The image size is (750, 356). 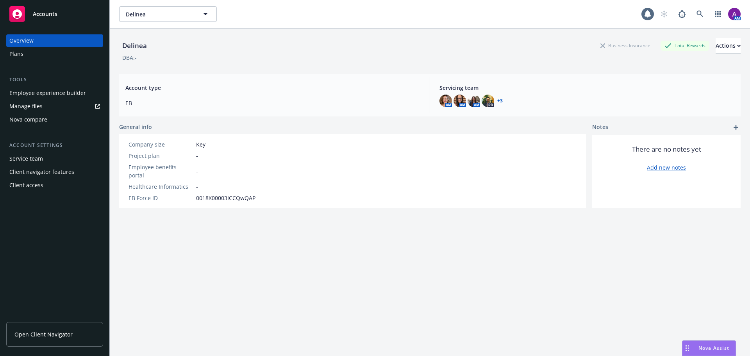 I want to click on div: Account settings, so click(x=55, y=145).